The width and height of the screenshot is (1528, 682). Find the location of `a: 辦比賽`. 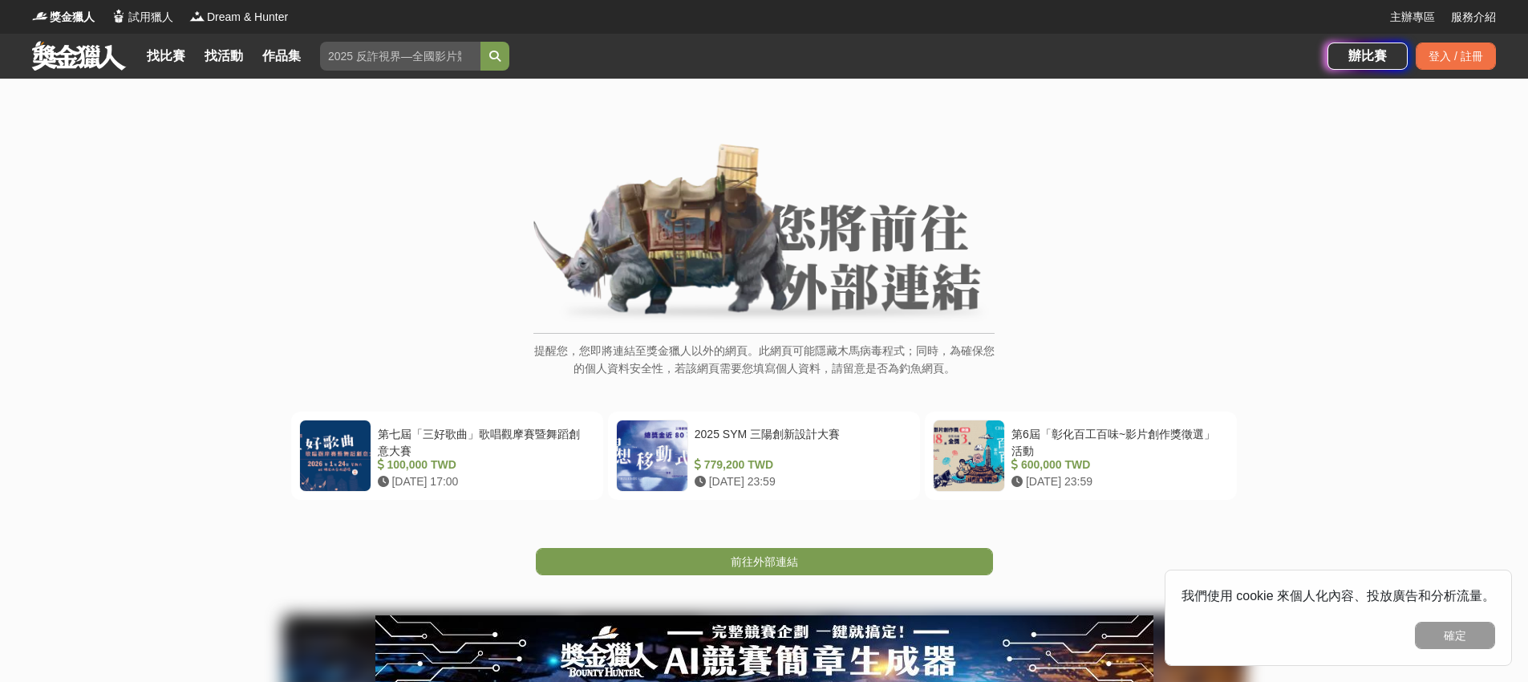

a: 辦比賽 is located at coordinates (1367, 56).